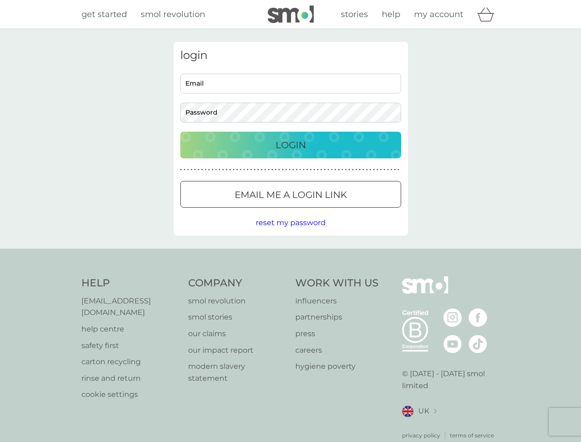  Describe the element at coordinates (354, 14) in the screenshot. I see `a: stories` at that location.